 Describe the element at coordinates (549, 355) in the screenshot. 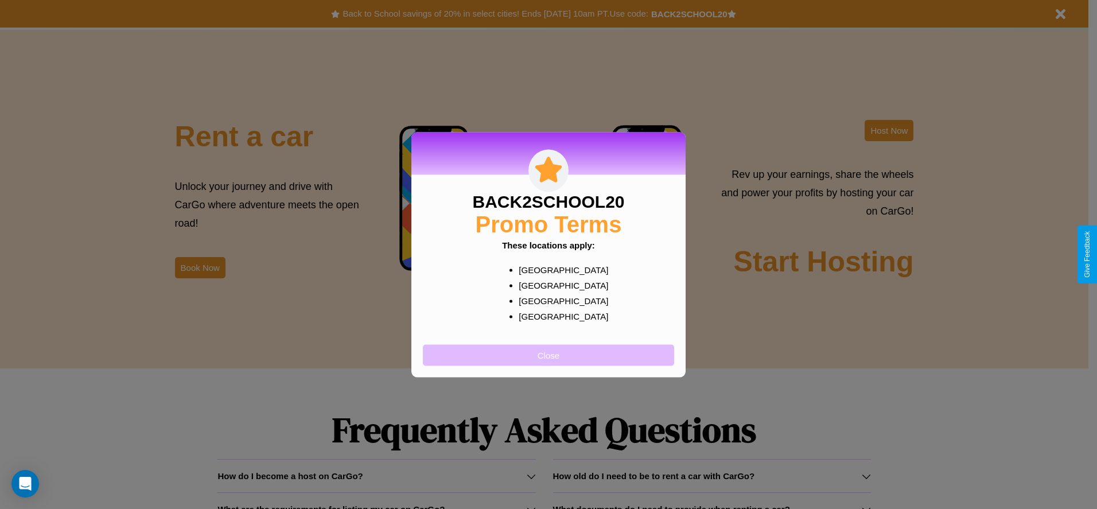

I see `button: Close` at that location.